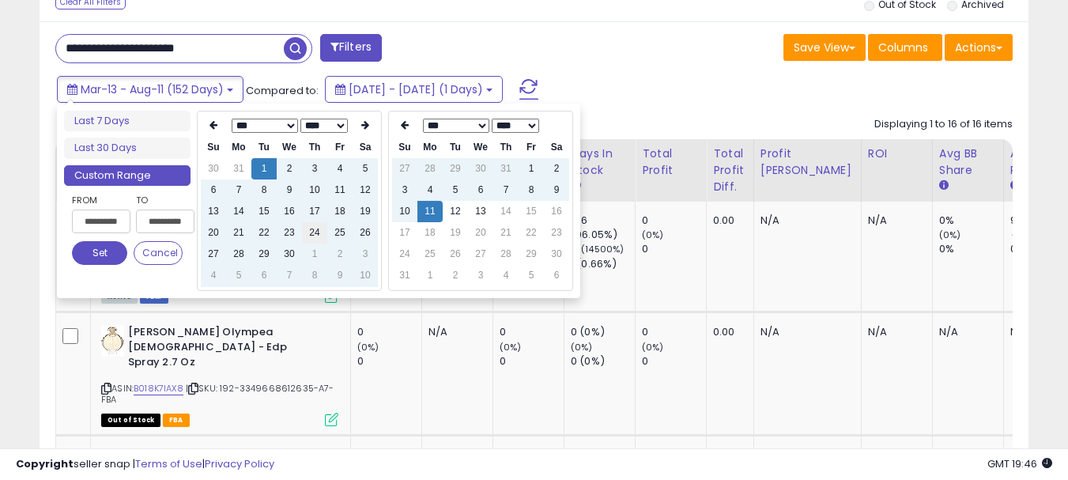 Image resolution: width=1068 pixels, height=480 pixels. Describe the element at coordinates (943, 124) in the screenshot. I see `div: Displaying 1 to 16 of 16 items` at that location.